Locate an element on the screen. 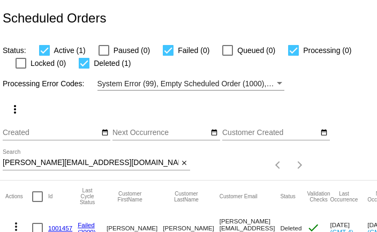  button: Change sorting for CustomerEmail is located at coordinates (238, 197).